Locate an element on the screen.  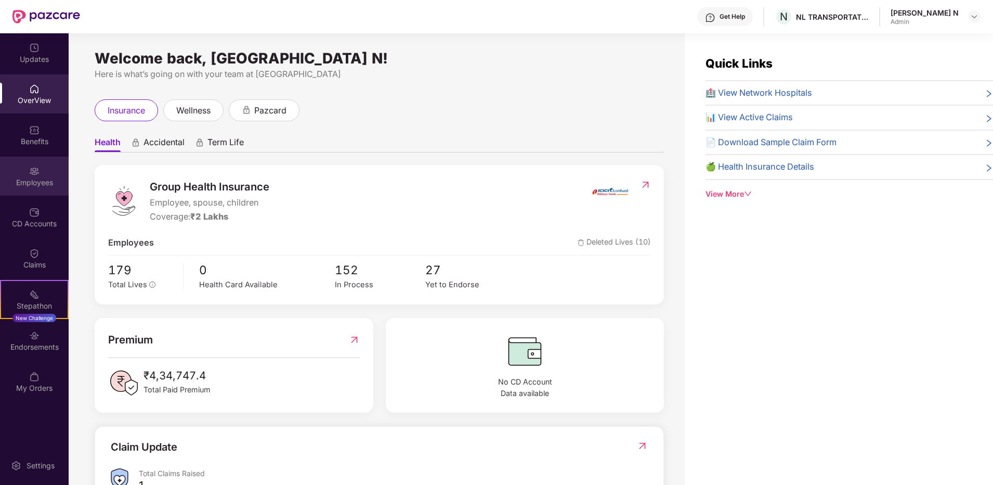
img: deleteIcon is located at coordinates (581, 242).